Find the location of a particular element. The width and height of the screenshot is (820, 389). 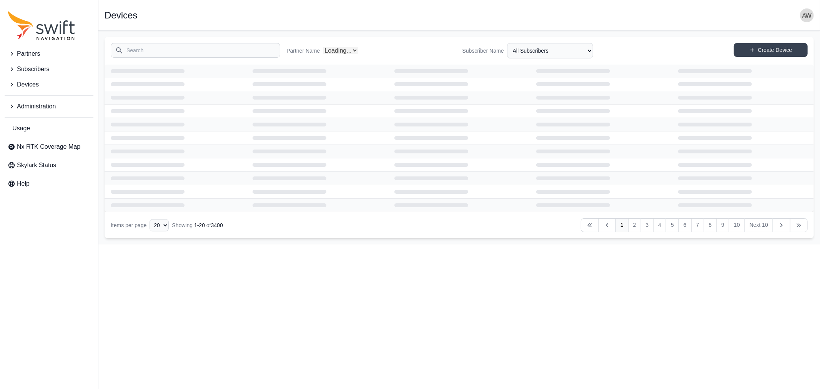

h1: Devices is located at coordinates (121, 15).